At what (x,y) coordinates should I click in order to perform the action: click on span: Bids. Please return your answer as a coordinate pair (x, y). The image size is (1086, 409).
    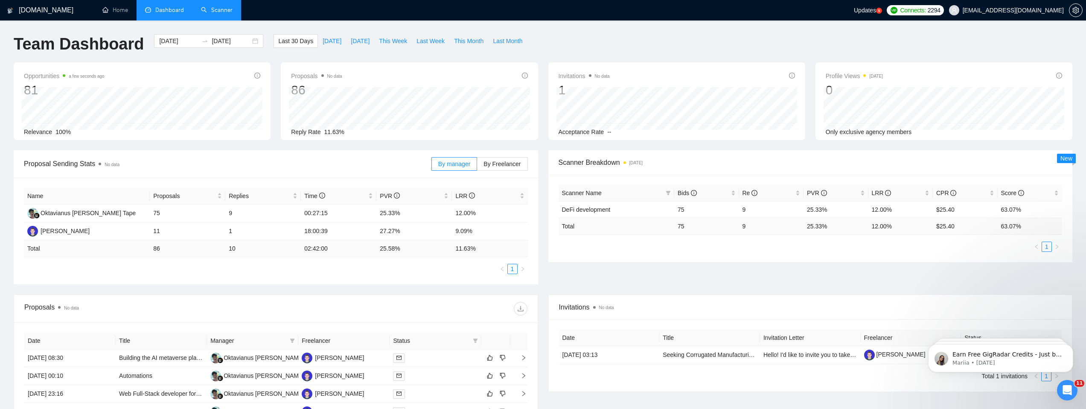
    Looking at the image, I should click on (687, 193).